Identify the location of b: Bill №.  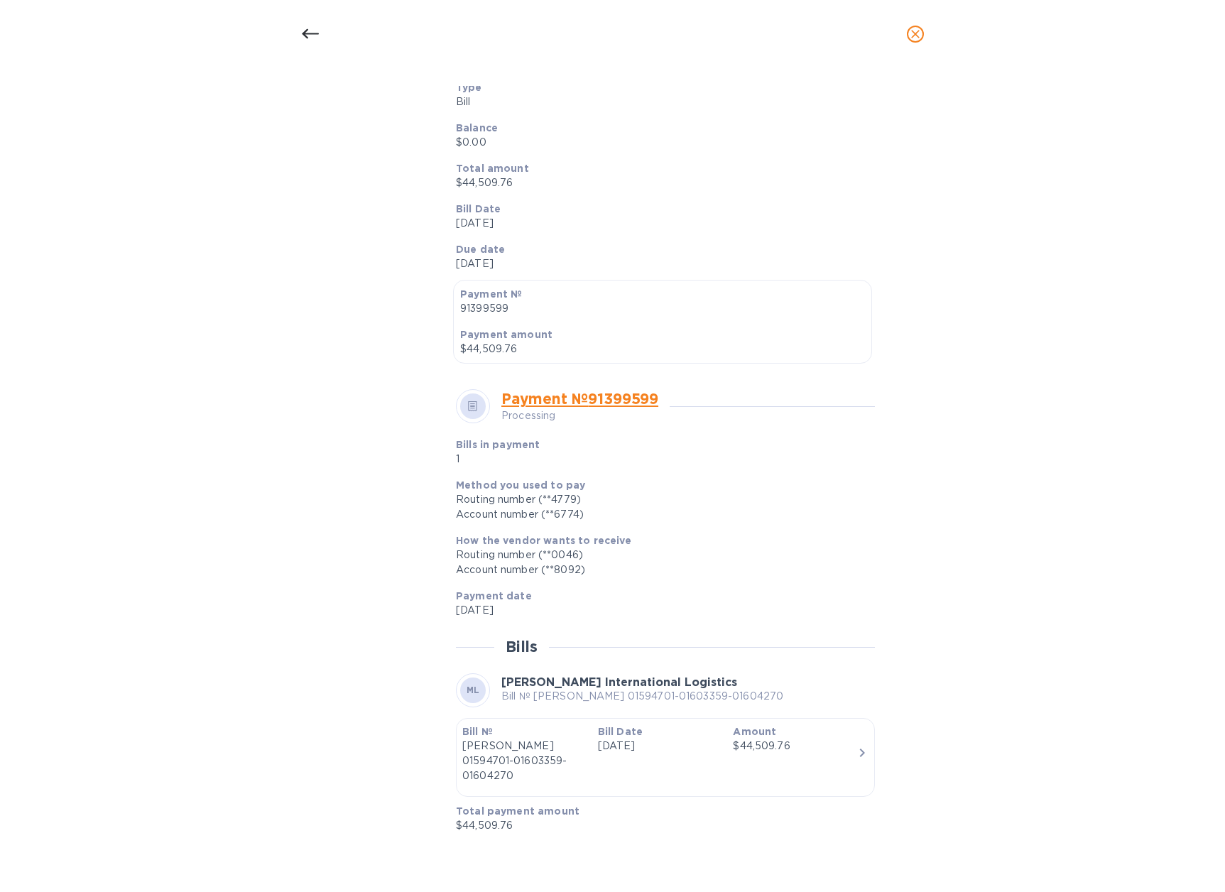
(477, 731).